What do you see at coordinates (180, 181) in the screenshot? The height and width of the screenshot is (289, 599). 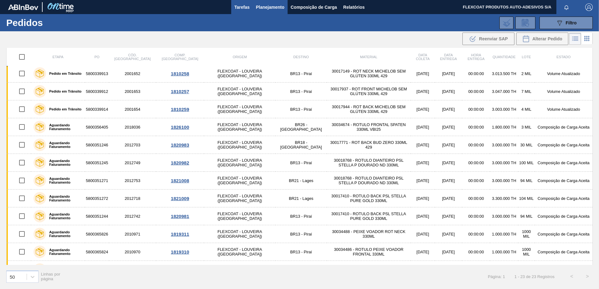 I see `div: 1821008` at bounding box center [180, 181].